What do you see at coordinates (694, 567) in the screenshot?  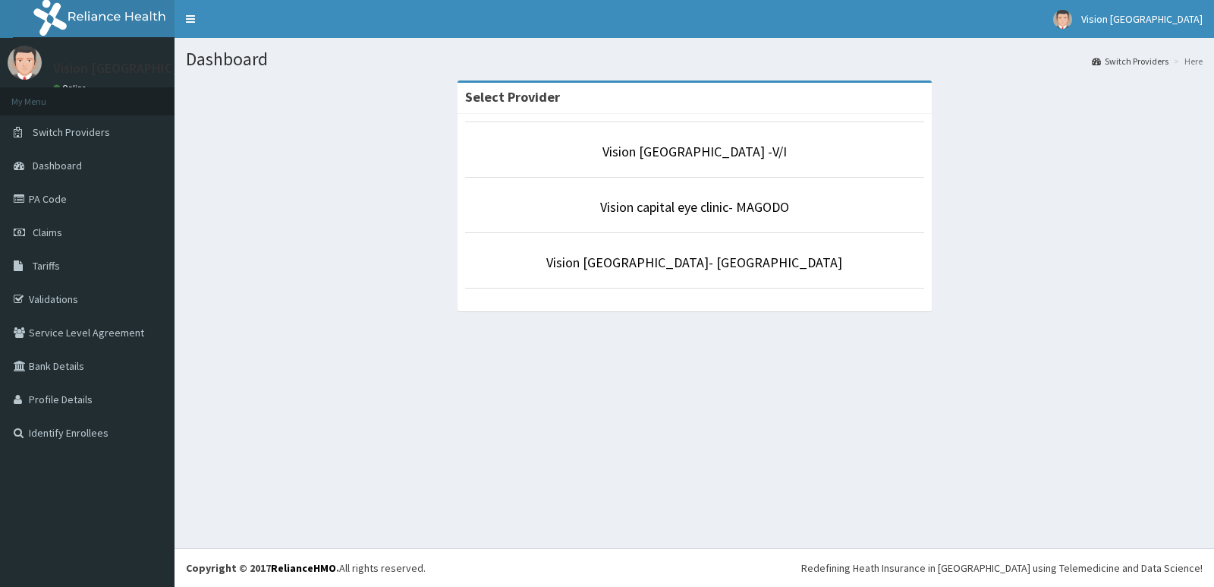 I see `footer: All rights reserved.` at bounding box center [694, 567].